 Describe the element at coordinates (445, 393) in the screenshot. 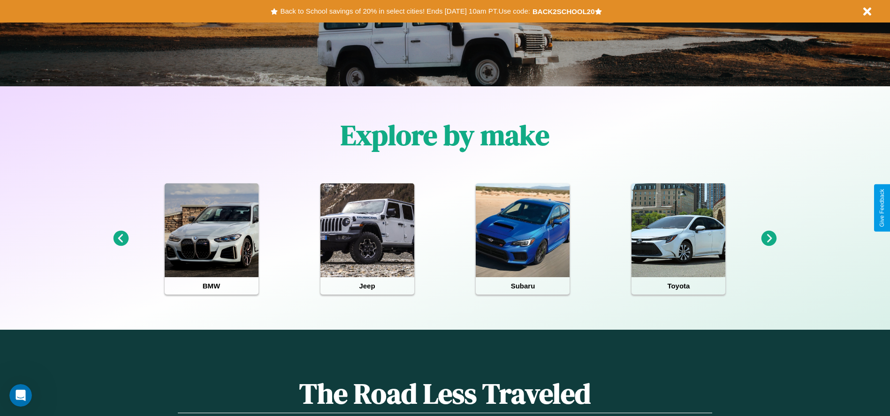

I see `h1: The Road Less Traveled` at that location.